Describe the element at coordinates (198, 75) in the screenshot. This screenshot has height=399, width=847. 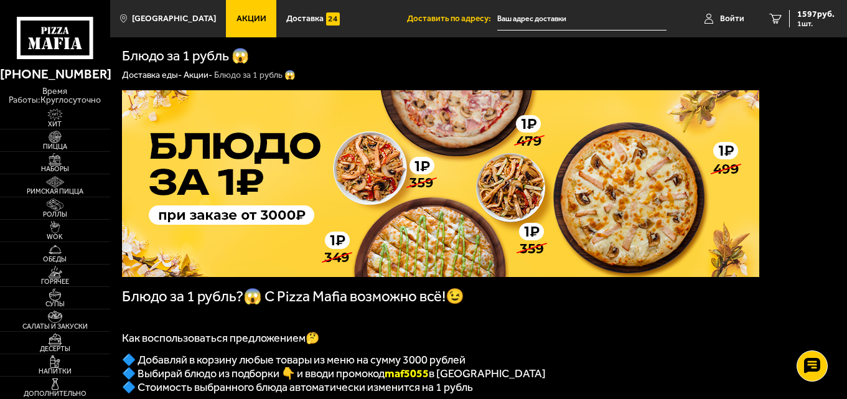
I see `a: Акции-` at that location.